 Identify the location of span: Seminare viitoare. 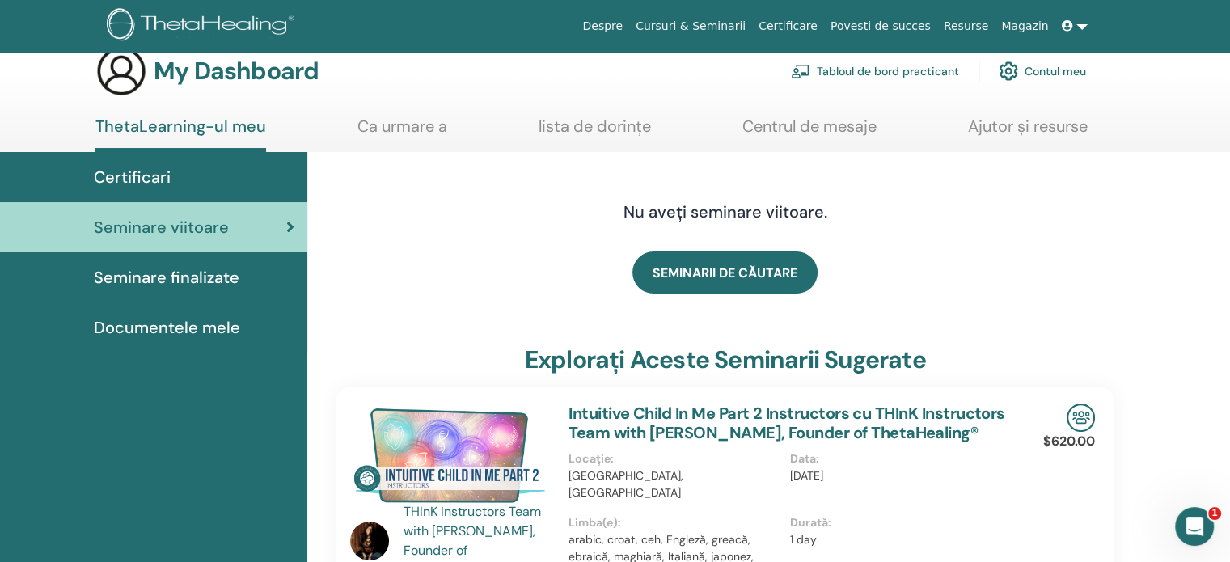
(161, 227).